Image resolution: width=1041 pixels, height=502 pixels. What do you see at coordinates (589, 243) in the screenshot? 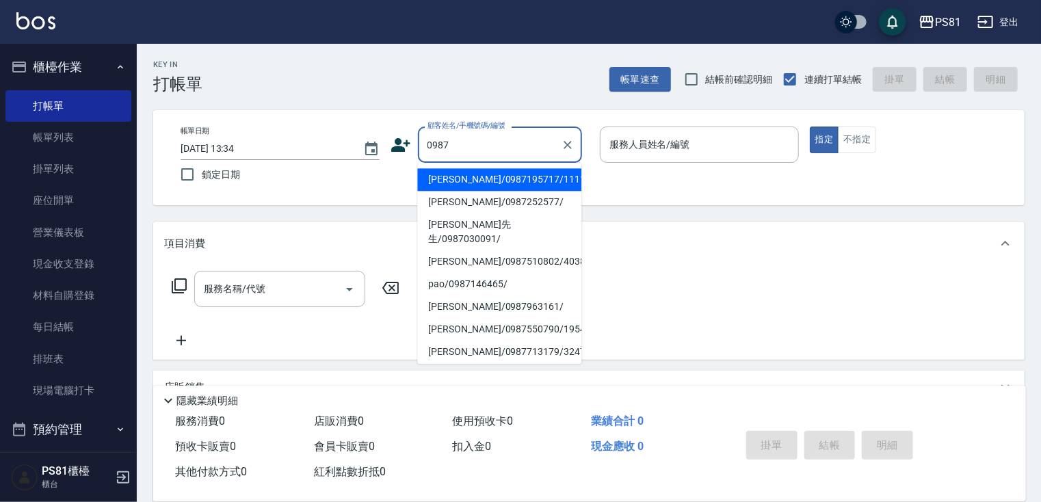
I see `div: 項目消費` at bounding box center [589, 243].